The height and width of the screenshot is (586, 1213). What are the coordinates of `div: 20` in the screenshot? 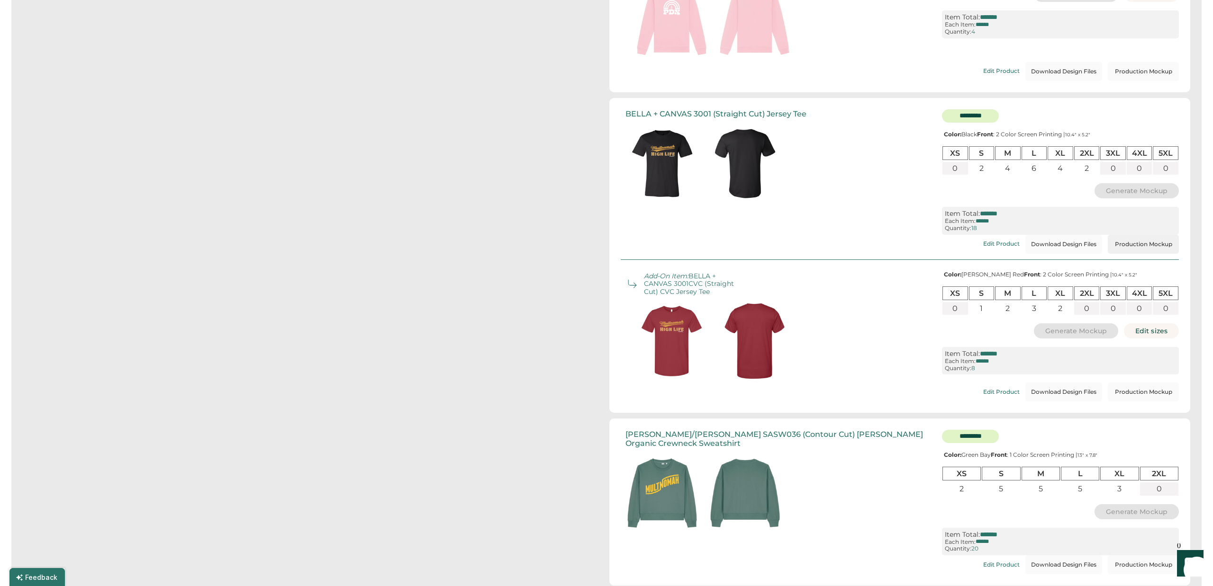 It's located at (974, 549).